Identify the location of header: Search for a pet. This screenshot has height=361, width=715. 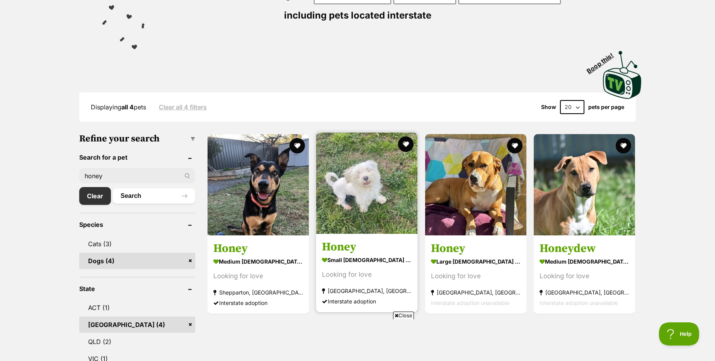
(137, 157).